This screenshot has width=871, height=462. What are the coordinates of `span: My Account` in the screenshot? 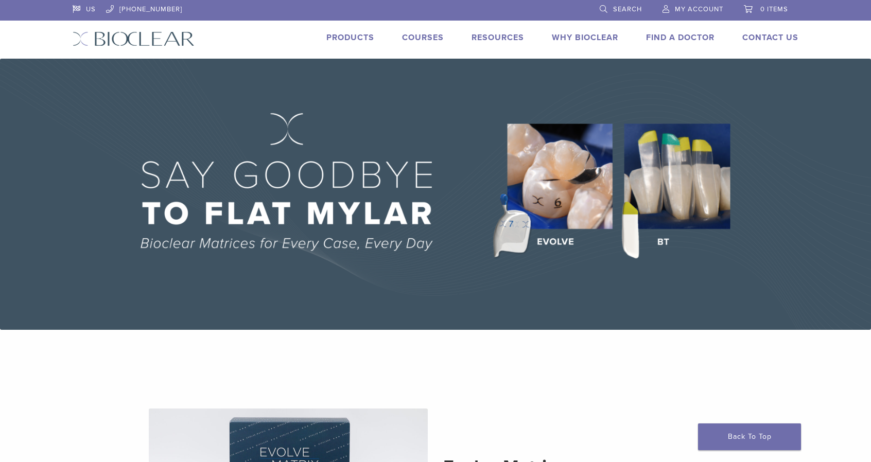 It's located at (699, 9).